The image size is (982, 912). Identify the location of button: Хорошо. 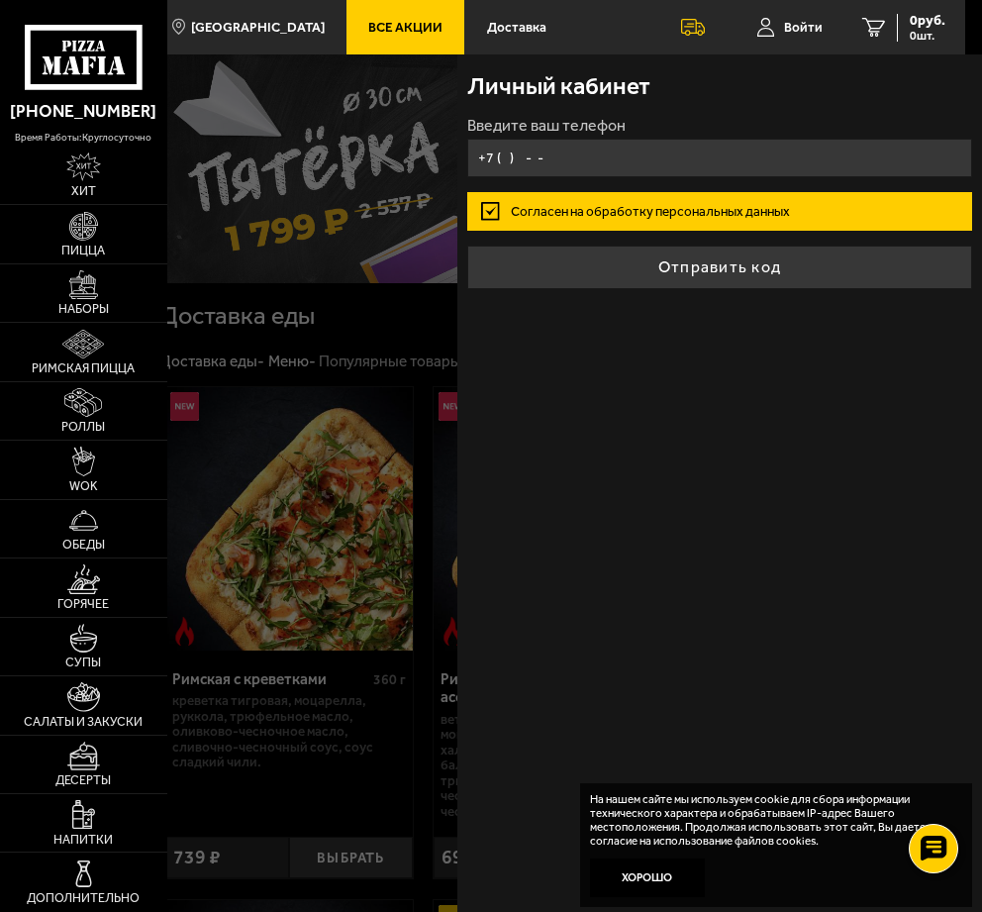
(647, 877).